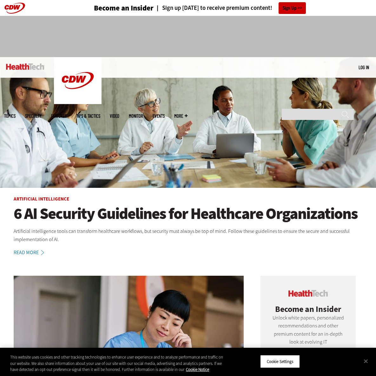  I want to click on div: This website uses cookies and other tracking technologies to enhance user experience and to analy..., so click(118, 363).